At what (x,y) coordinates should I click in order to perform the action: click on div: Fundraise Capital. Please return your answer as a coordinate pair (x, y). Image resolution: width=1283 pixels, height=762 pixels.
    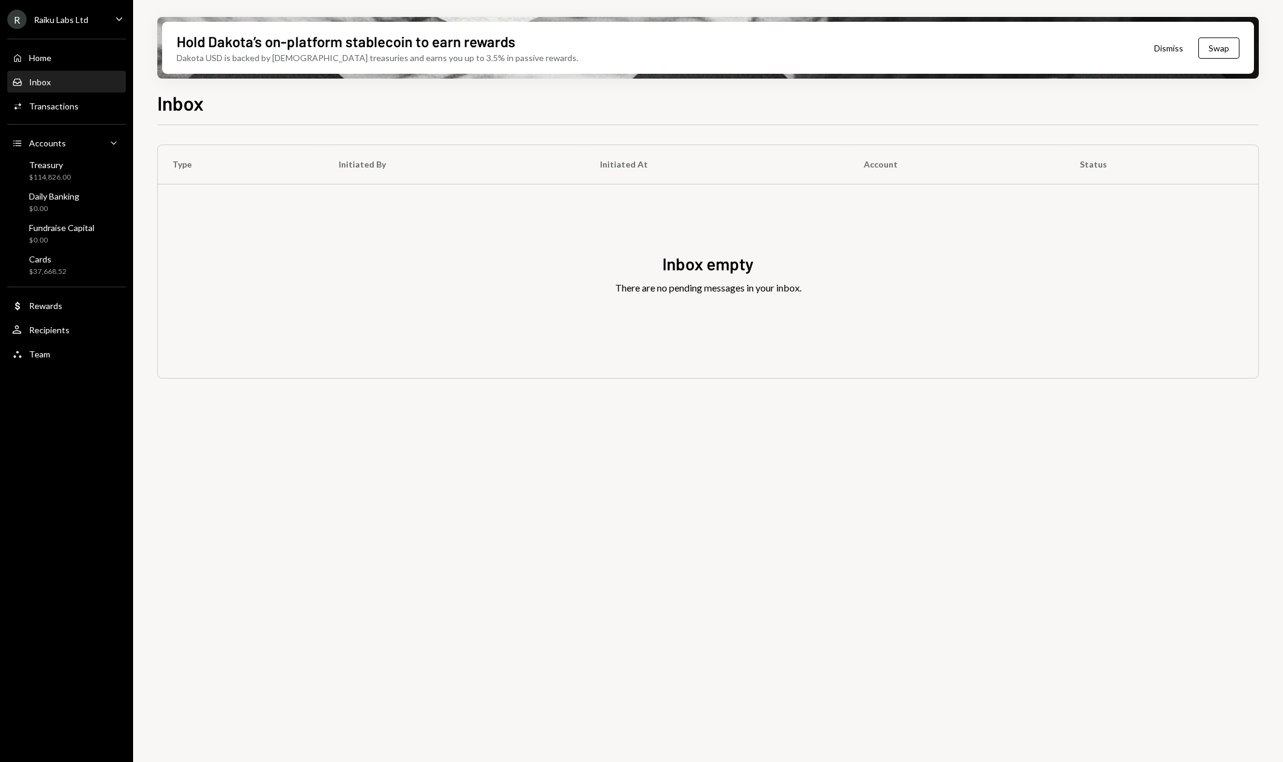
    Looking at the image, I should click on (62, 228).